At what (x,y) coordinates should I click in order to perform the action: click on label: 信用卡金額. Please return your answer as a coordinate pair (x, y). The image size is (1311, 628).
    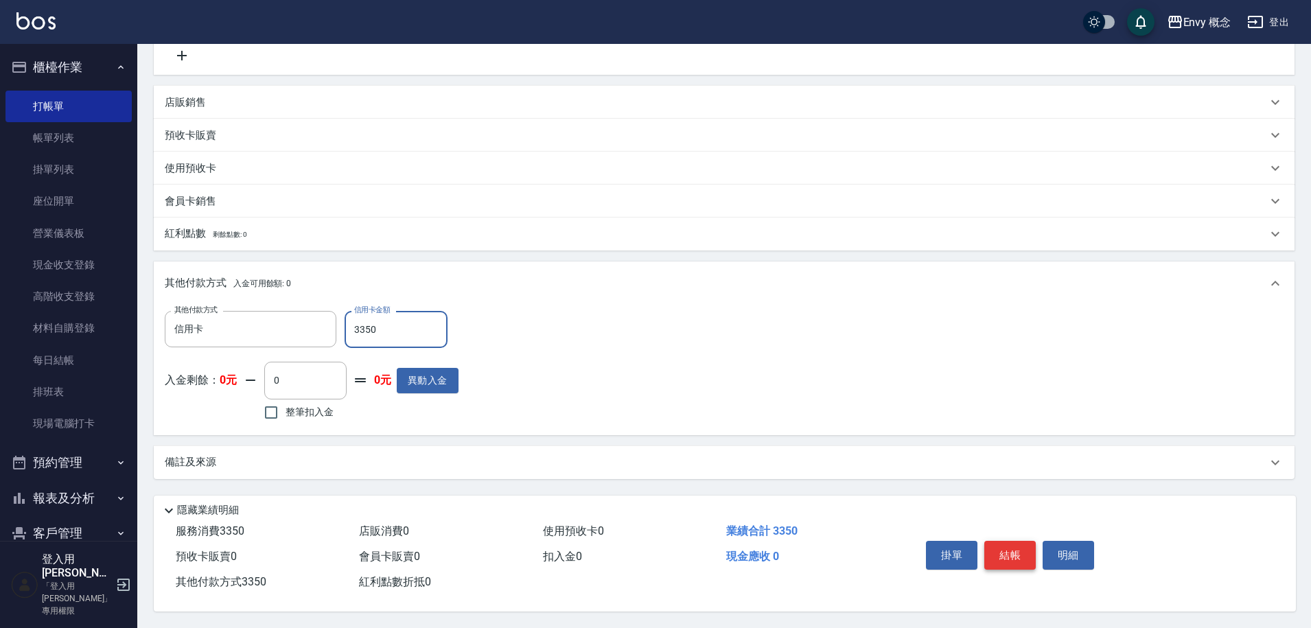
    Looking at the image, I should click on (372, 310).